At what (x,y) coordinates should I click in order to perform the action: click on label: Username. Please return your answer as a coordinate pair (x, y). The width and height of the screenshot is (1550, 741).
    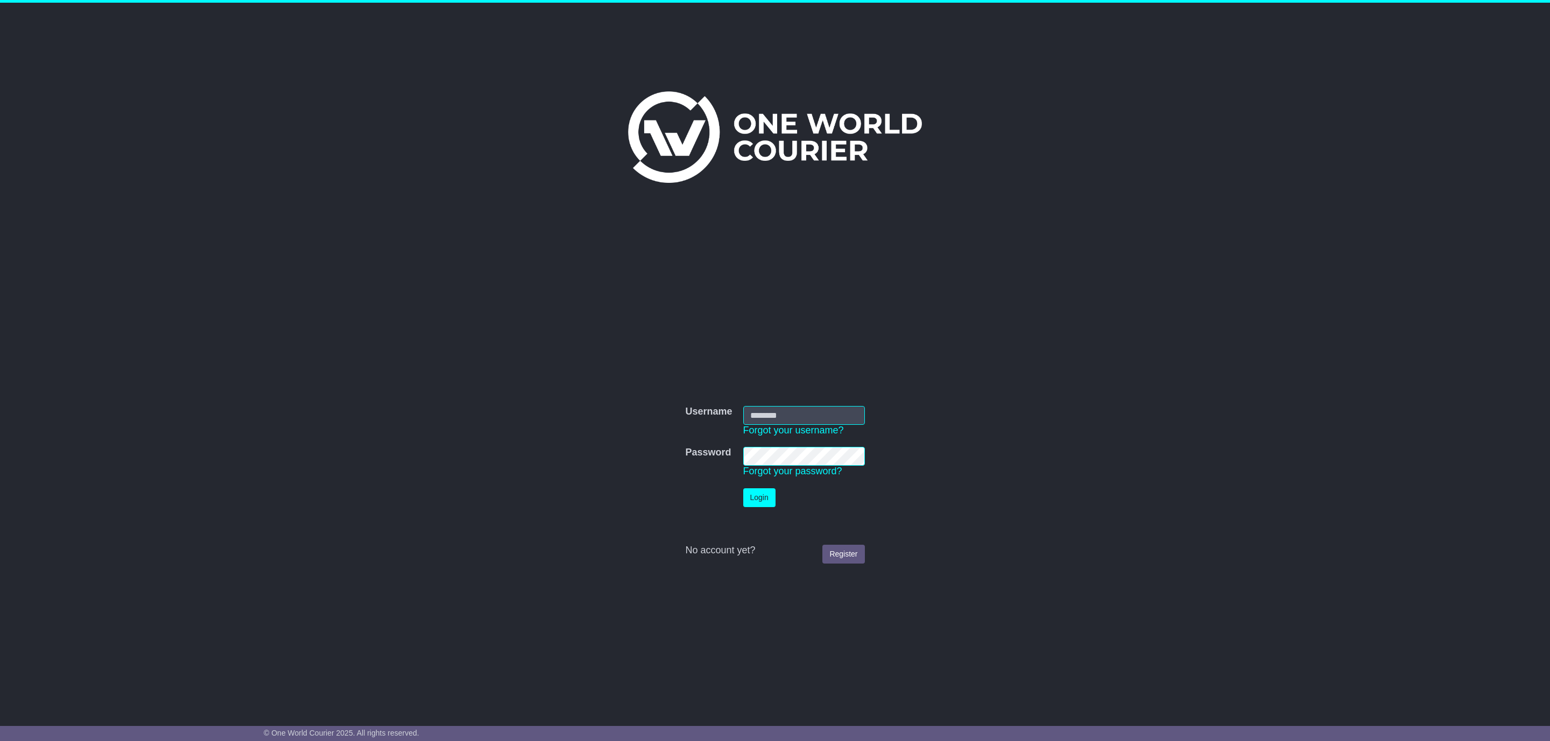
    Looking at the image, I should click on (708, 412).